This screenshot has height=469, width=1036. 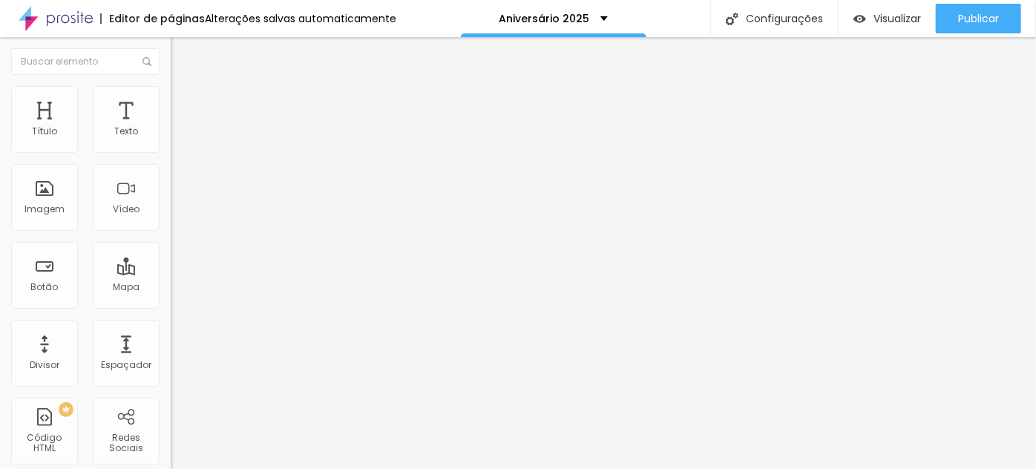 I want to click on img: view-1.svg, so click(x=859, y=19).